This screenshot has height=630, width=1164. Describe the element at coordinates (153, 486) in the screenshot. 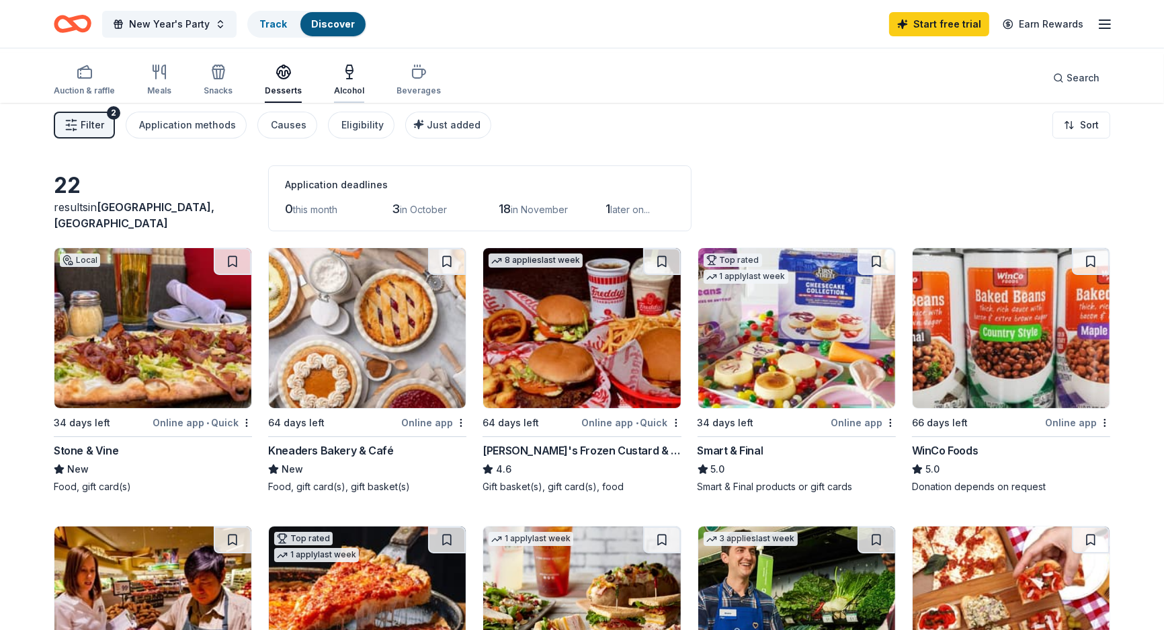

I see `div: Food, gift card(s)` at that location.